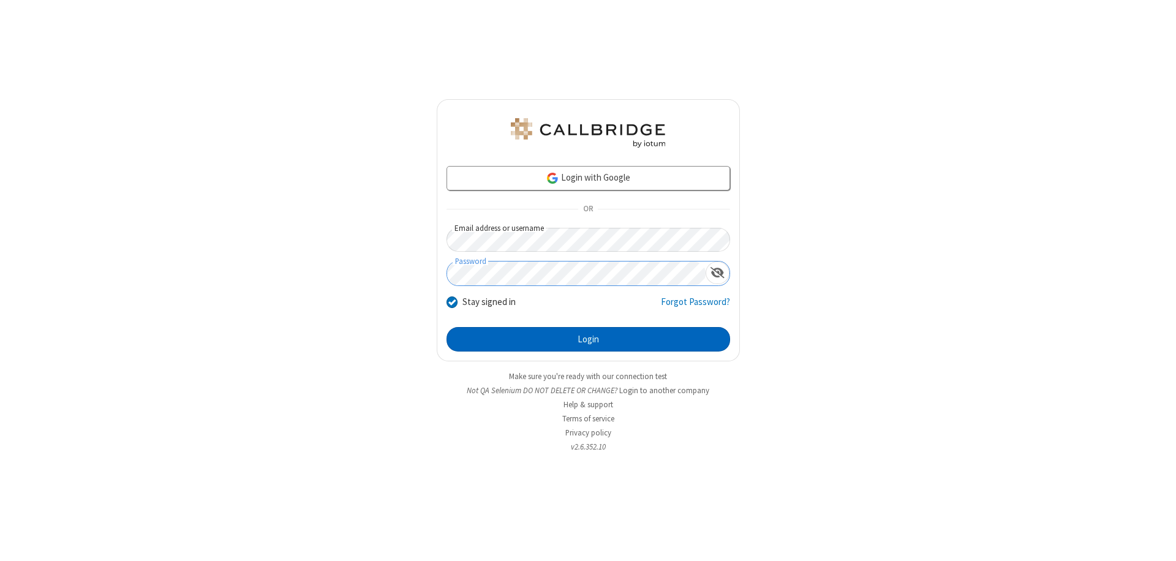 The height and width of the screenshot is (561, 1176). I want to click on button: Login to another company, so click(664, 390).